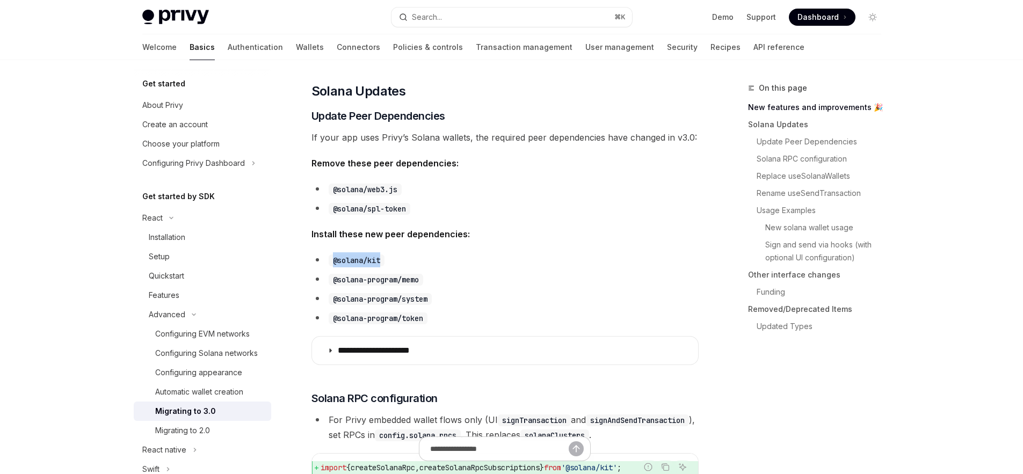 Image resolution: width=1023 pixels, height=474 pixels. What do you see at coordinates (819, 275) in the screenshot?
I see `a: Other interface changes` at bounding box center [819, 275].